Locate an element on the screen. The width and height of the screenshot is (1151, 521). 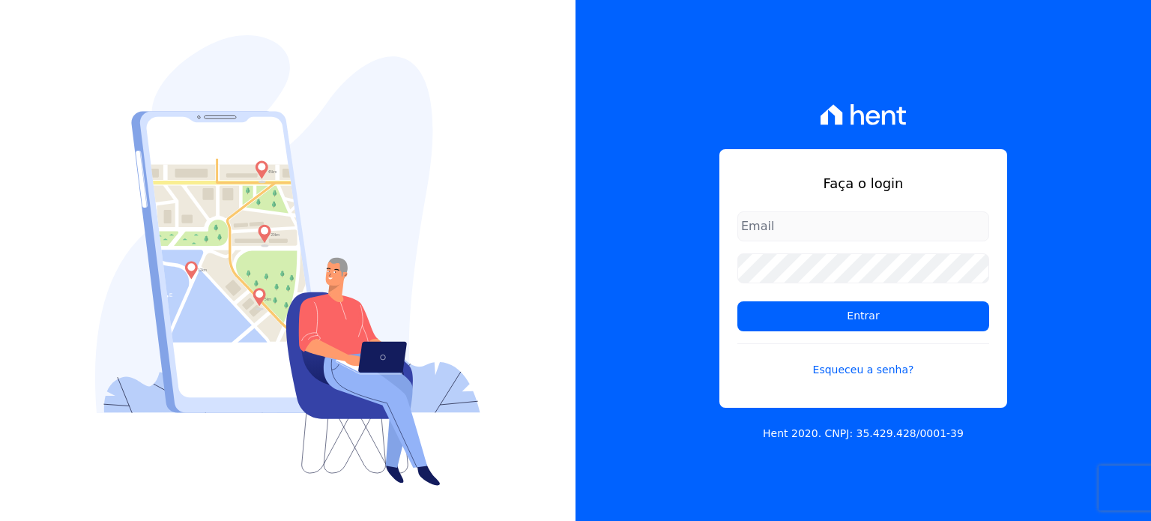
input: Entrar is located at coordinates (863, 316).